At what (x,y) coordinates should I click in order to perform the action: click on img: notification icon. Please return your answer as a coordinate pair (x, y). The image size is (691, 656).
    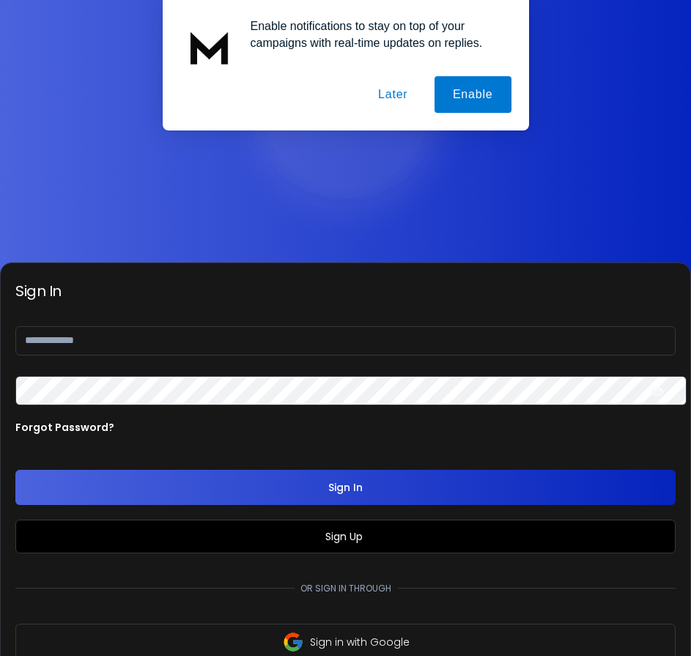
    Looking at the image, I should click on (209, 47).